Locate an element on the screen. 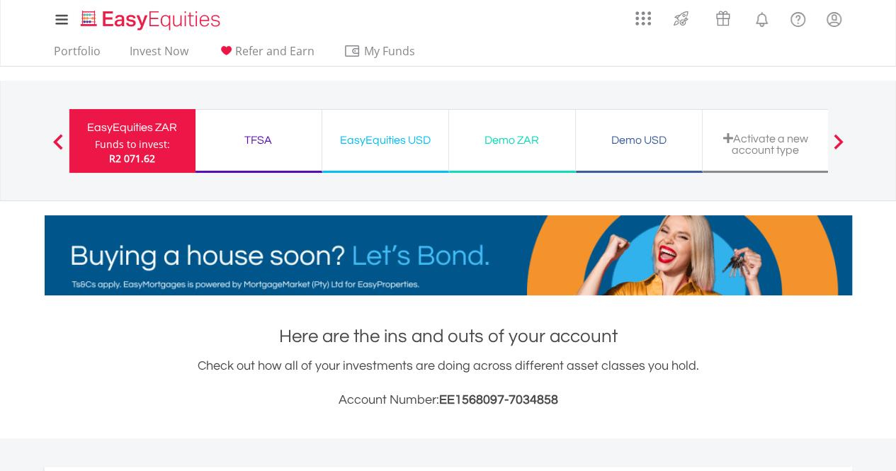  div: EasyEquities USD is located at coordinates (385, 140).